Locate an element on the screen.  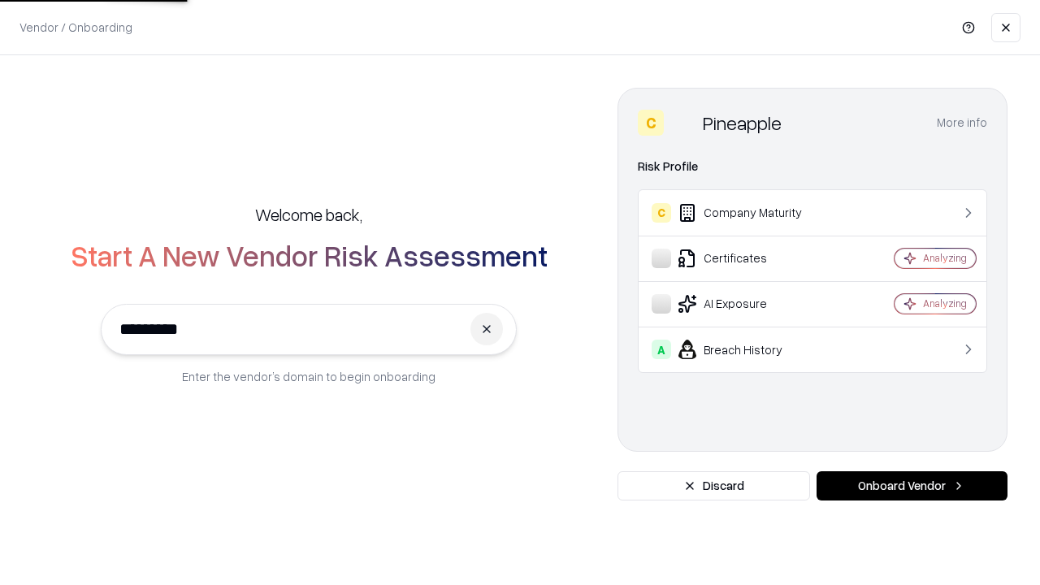
p: Enter the vendor’s domain to begin onboarding is located at coordinates (309, 376).